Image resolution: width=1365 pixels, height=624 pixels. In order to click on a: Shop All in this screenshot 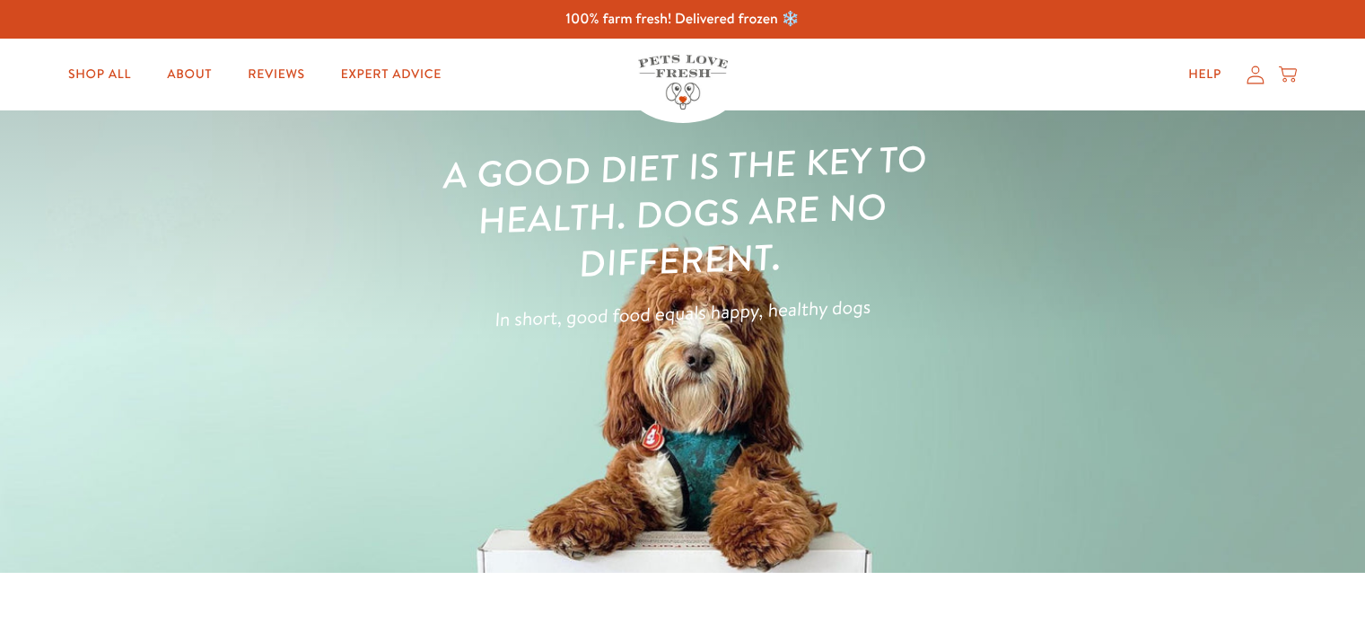, I will do `click(100, 74)`.